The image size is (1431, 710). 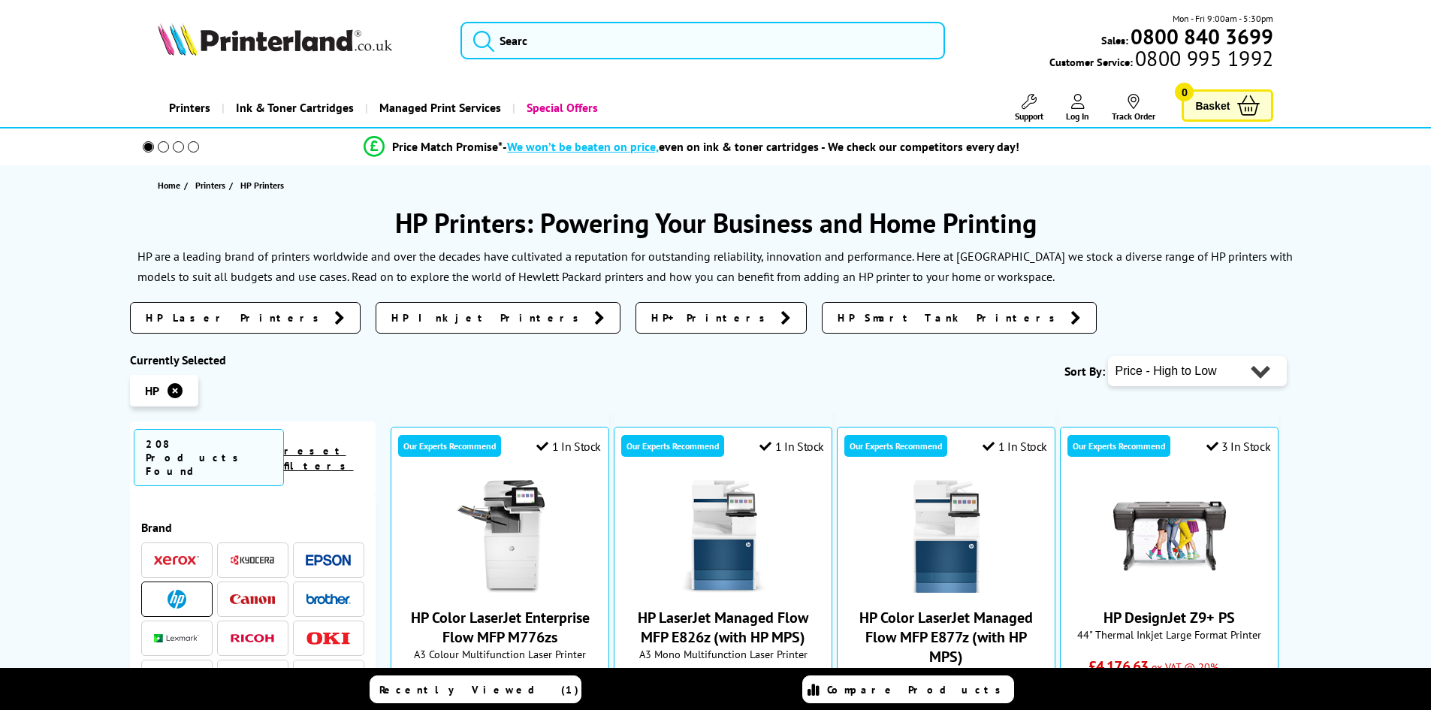 I want to click on span: Mon - Fri 9:00am - 5:30pm, so click(x=1223, y=18).